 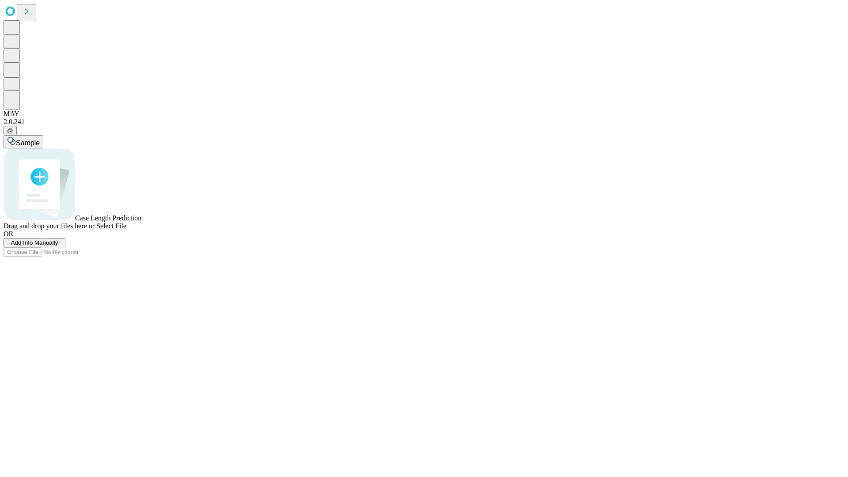 I want to click on button: Add Info Manually, so click(x=34, y=242).